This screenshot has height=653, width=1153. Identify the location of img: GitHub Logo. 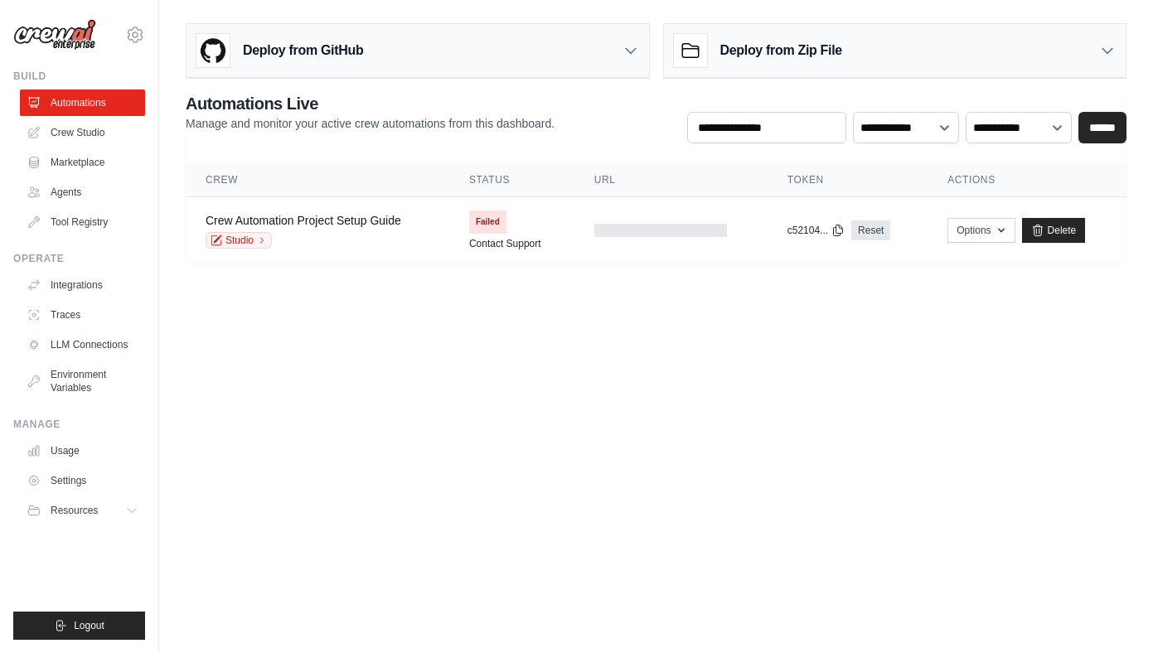
(213, 51).